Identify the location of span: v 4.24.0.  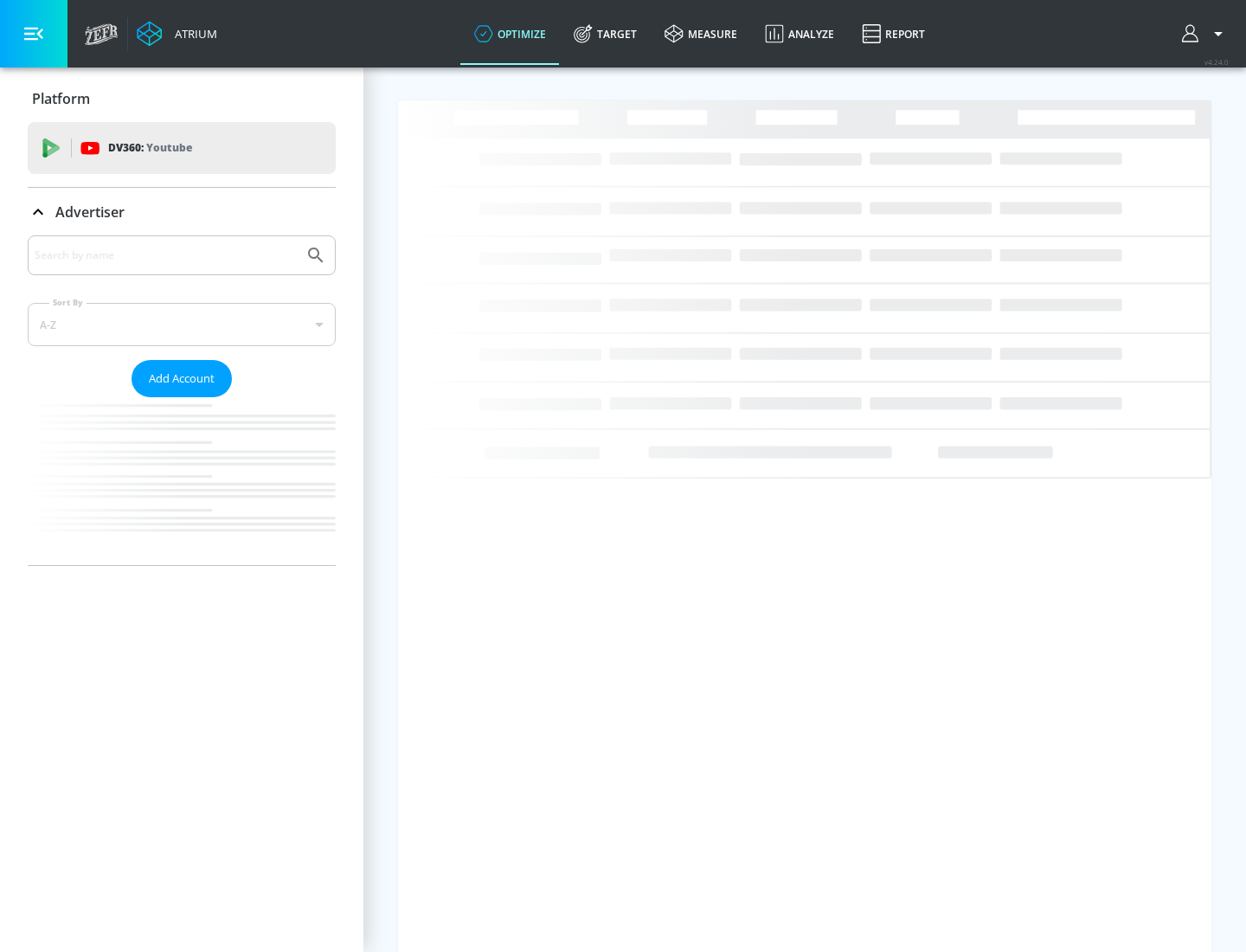
(1217, 61).